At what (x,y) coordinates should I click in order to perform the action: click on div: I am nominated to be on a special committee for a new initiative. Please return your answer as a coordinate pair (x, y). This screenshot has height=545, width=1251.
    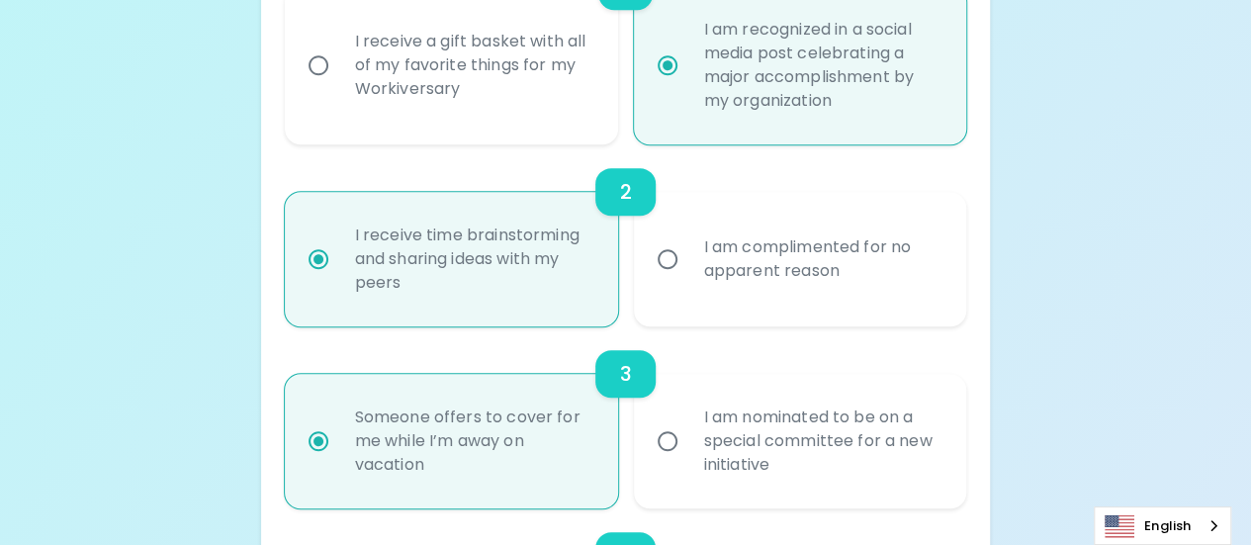
    Looking at the image, I should click on (822, 441).